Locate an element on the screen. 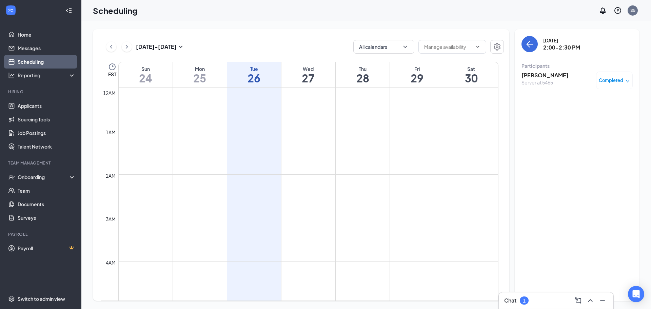 The image size is (651, 309). h1: Scheduling is located at coordinates (115, 11).